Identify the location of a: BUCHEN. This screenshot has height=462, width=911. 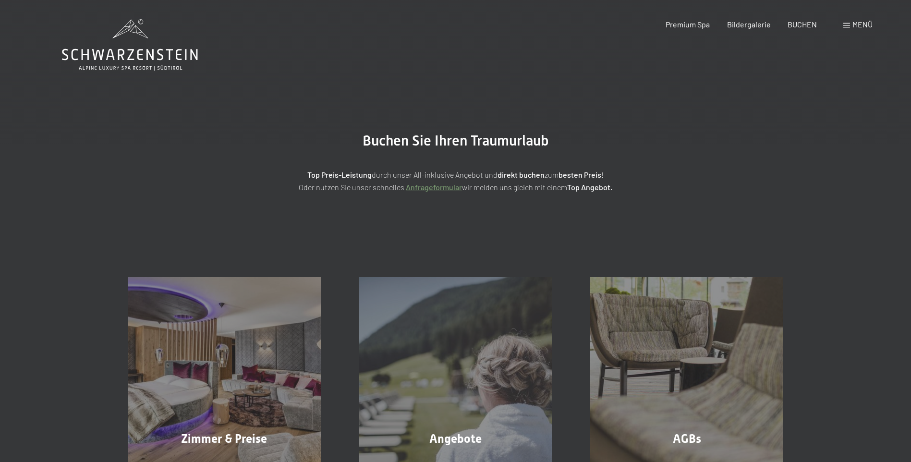
(802, 24).